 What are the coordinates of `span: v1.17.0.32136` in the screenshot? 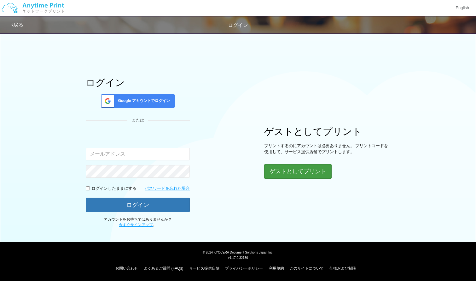 It's located at (238, 257).